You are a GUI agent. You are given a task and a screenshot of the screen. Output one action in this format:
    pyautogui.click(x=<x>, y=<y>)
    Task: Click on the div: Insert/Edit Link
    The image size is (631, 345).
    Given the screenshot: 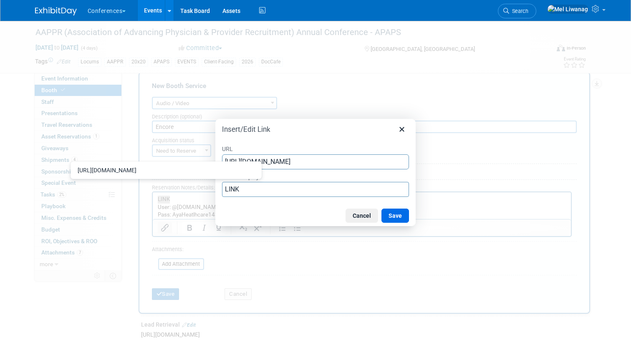 What is the action you would take?
    pyautogui.click(x=315, y=172)
    